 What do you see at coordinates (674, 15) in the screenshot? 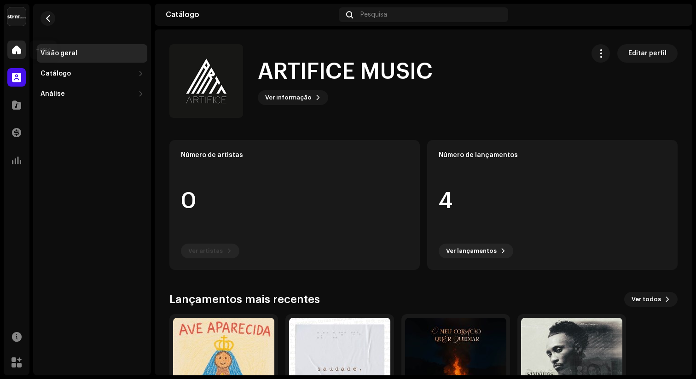
I see `img: 69455442-acb1-4494-93ae-ee88b7c5d22d` at bounding box center [674, 15].